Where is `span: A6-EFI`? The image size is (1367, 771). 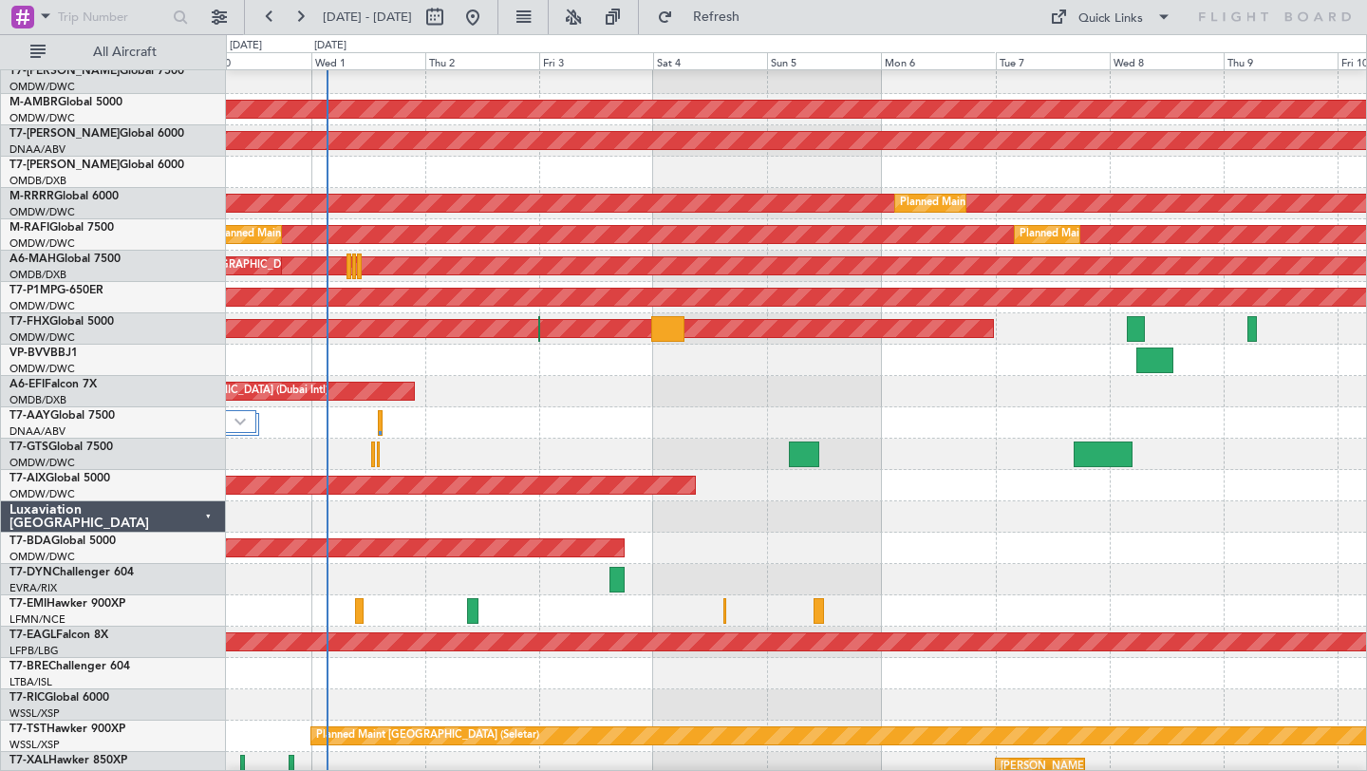
span: A6-EFI is located at coordinates (27, 384).